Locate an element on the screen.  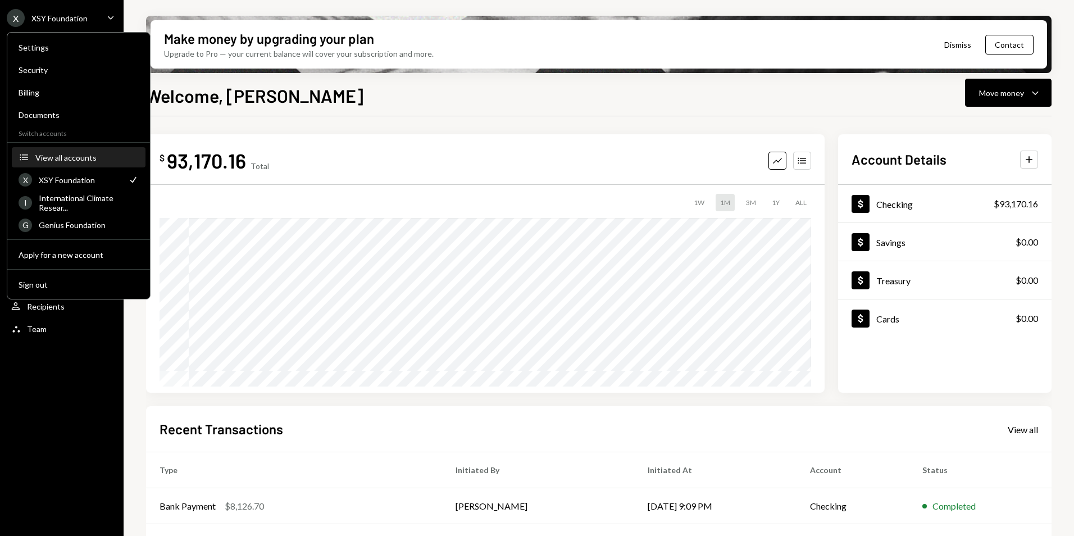
div: Bank Payment is located at coordinates (188, 506).